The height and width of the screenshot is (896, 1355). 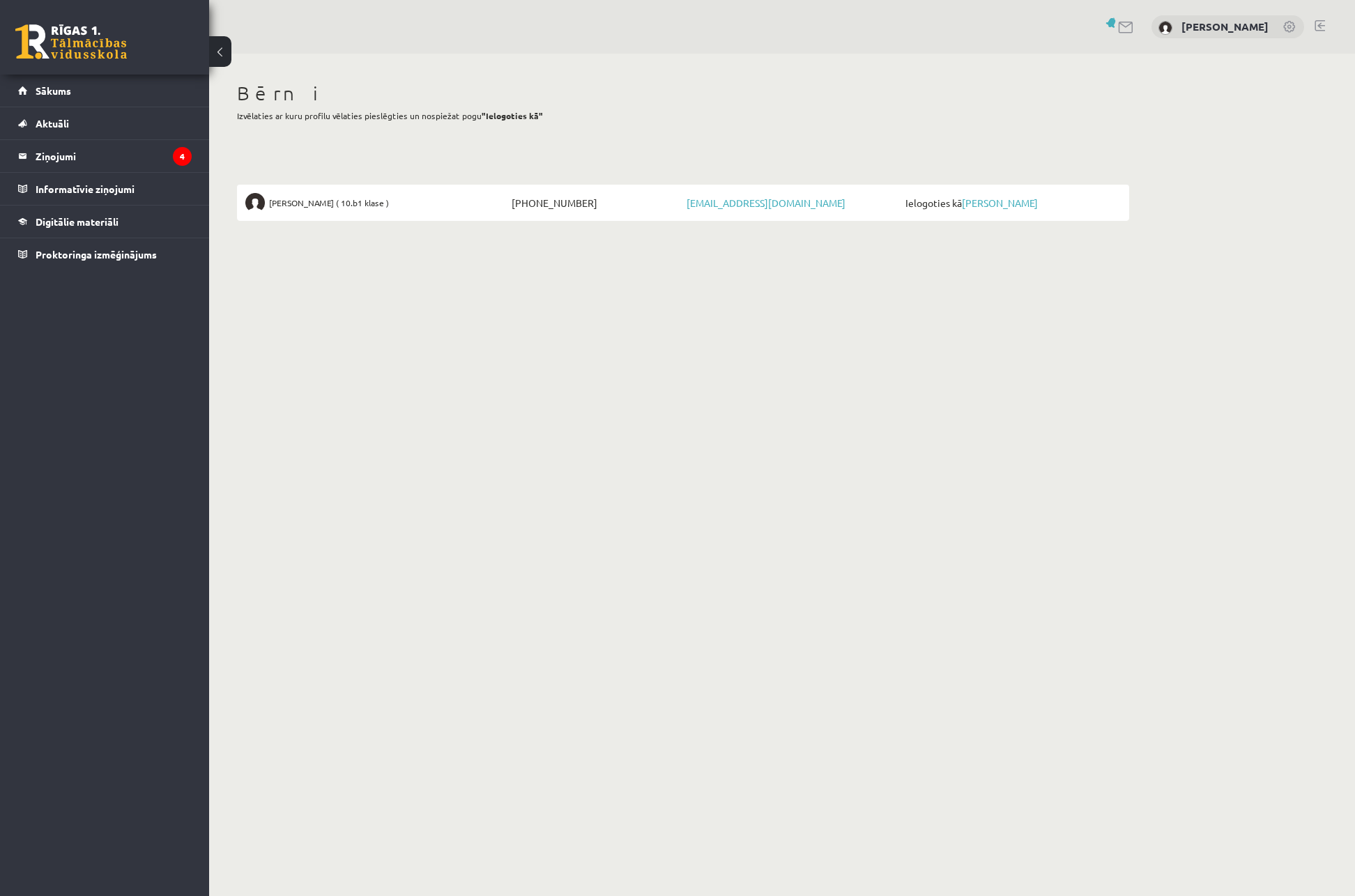 I want to click on h1: Bērni, so click(x=683, y=93).